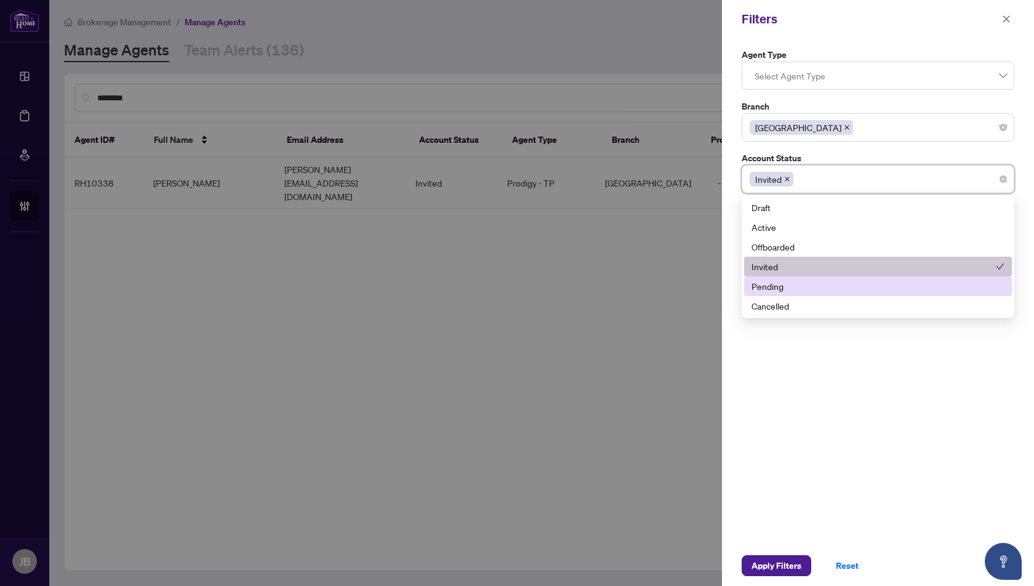 Image resolution: width=1034 pixels, height=586 pixels. What do you see at coordinates (878, 55) in the screenshot?
I see `label: Agent Type` at bounding box center [878, 55].